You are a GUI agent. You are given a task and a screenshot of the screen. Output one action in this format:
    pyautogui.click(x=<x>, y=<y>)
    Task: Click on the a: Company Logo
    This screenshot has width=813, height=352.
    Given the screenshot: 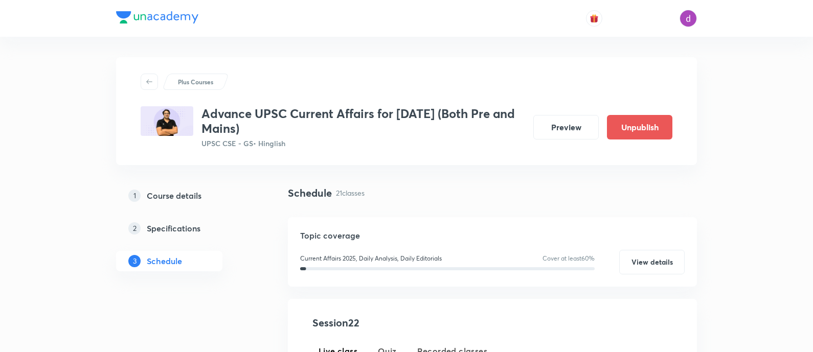 What is the action you would take?
    pyautogui.click(x=157, y=18)
    